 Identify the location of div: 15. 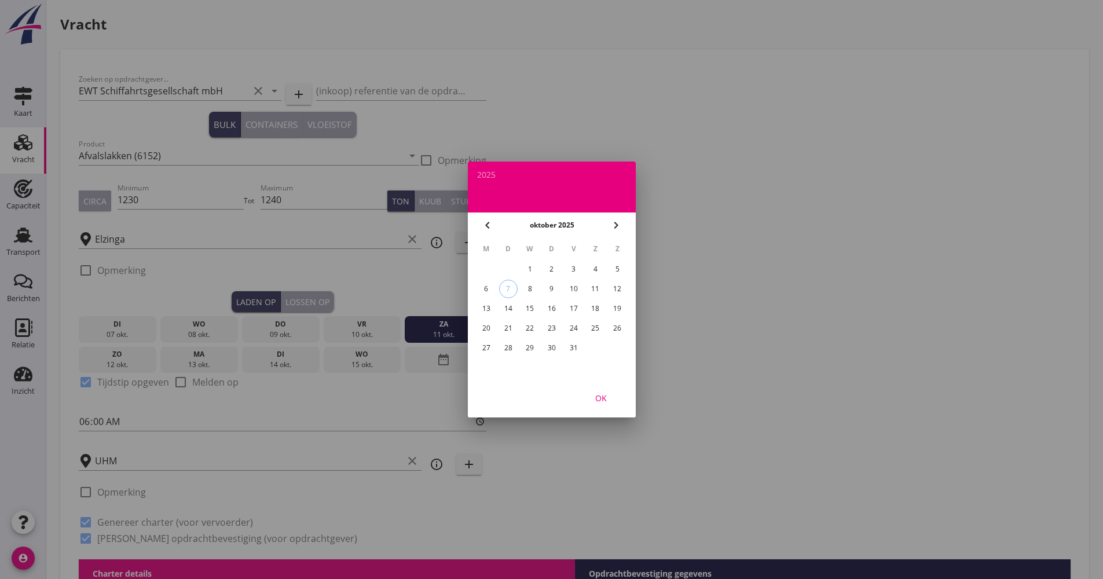
(530, 309).